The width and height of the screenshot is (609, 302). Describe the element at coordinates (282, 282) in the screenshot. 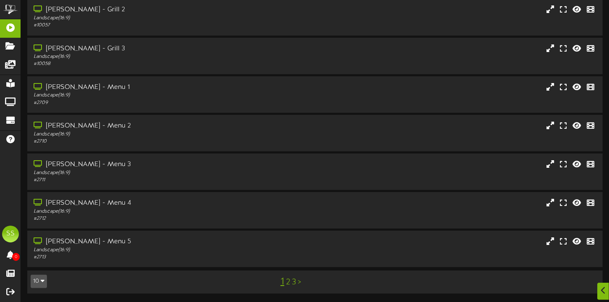

I see `a: 1` at that location.